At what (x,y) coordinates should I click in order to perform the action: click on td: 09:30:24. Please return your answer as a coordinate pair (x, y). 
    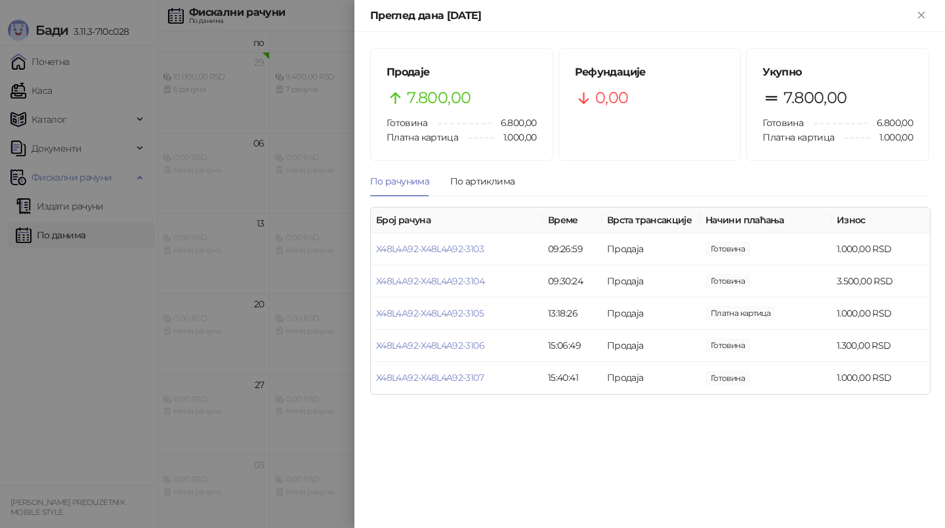
    Looking at the image, I should click on (572, 281).